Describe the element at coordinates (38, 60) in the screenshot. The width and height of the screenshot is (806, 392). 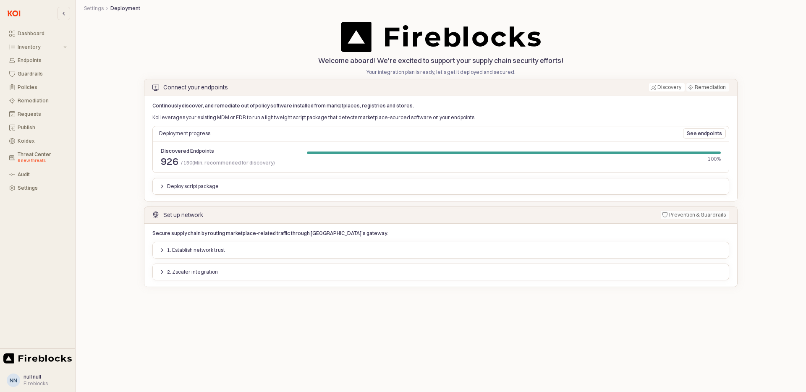
I see `button: Endpoints` at that location.